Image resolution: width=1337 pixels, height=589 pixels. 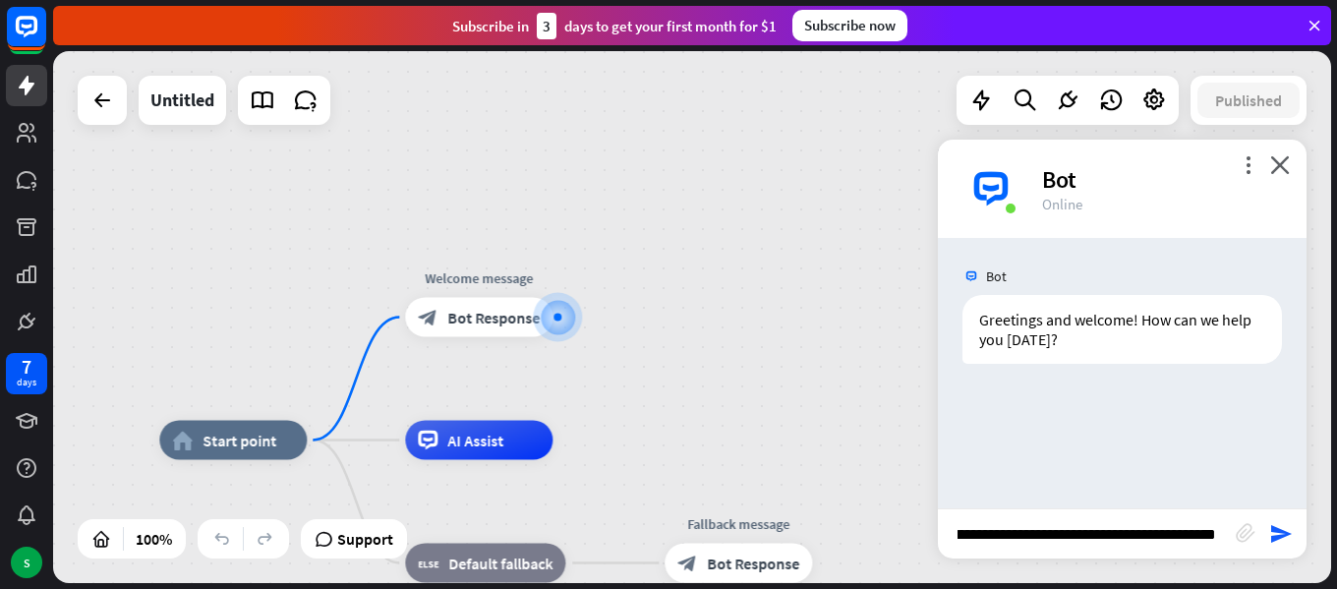 I want to click on div: Online, so click(x=1162, y=204).